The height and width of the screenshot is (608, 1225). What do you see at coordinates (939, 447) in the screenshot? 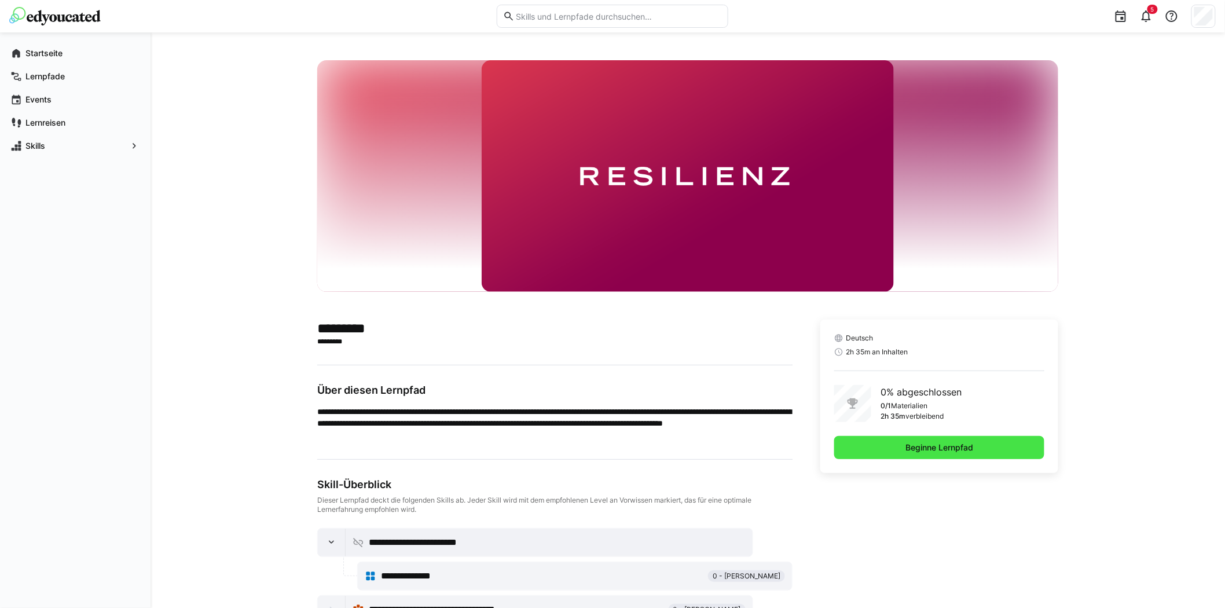
I see `button: Beginne Lernpfad` at bounding box center [939, 447].